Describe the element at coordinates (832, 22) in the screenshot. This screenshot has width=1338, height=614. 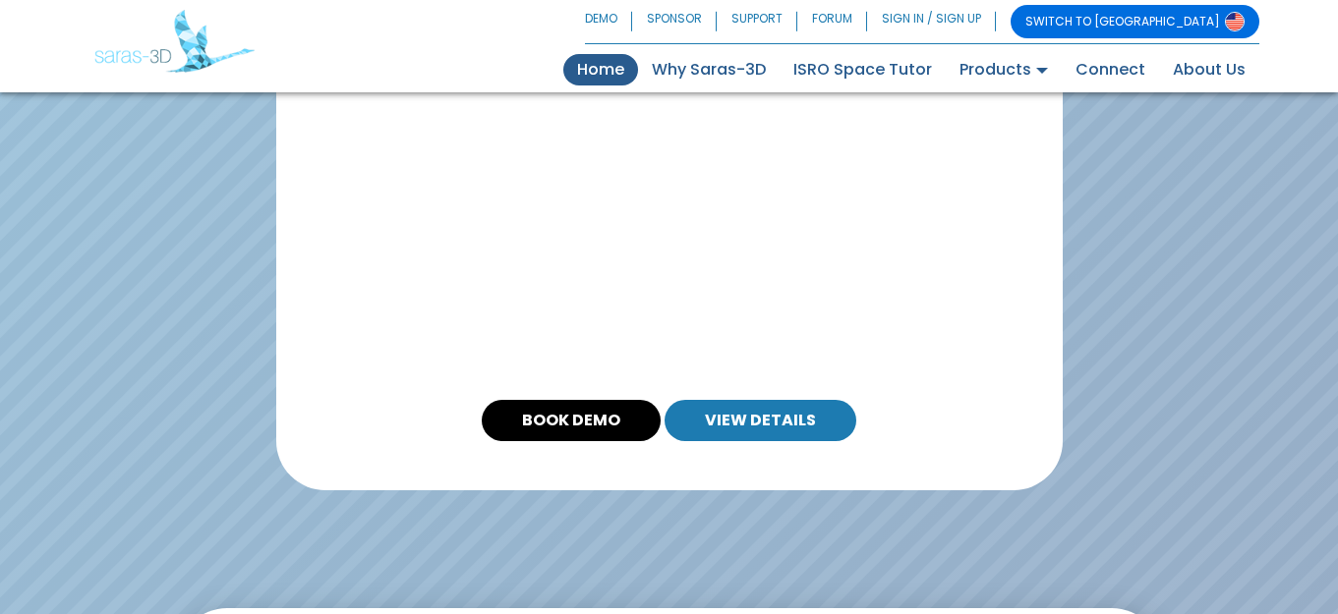
I see `a: FORUM` at that location.